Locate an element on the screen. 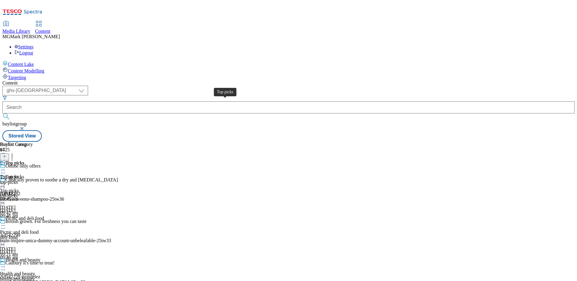 The width and height of the screenshot is (577, 281). a: Logout is located at coordinates (24, 53).